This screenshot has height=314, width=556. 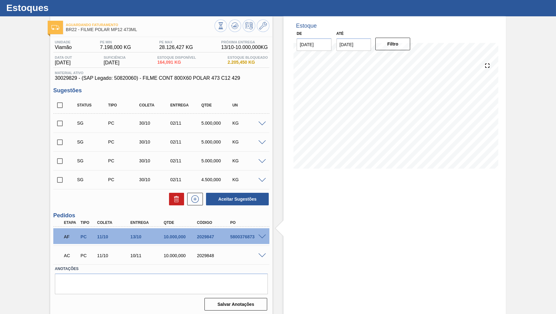 What do you see at coordinates (247, 223) in the screenshot?
I see `div: PO` at bounding box center [247, 223].